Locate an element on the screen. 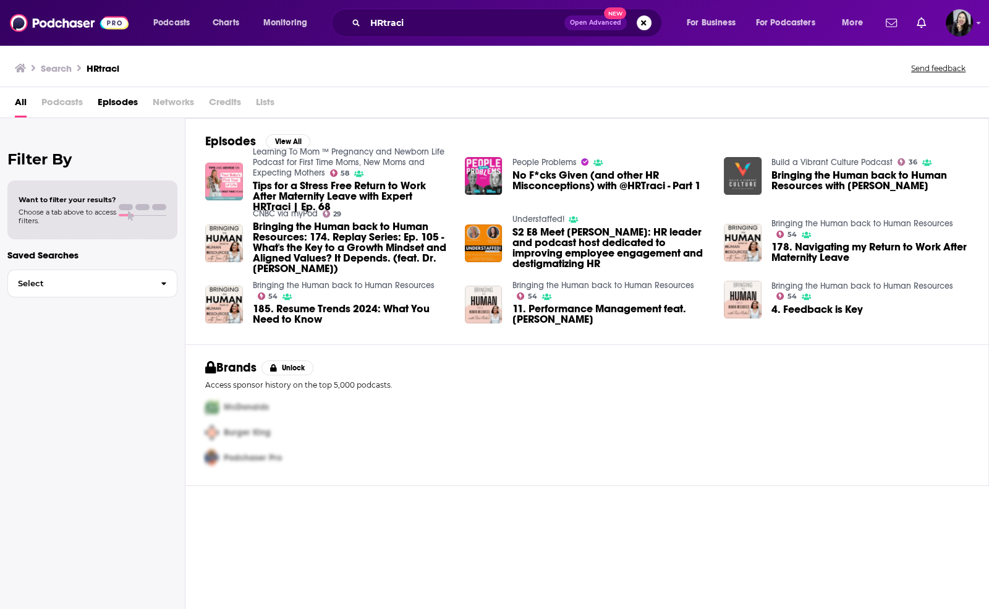  span: Bringing the Human back to Human Resources: 174. Replay Series: Ep. 105 - What's the Key to a Gro... is located at coordinates (351, 247).